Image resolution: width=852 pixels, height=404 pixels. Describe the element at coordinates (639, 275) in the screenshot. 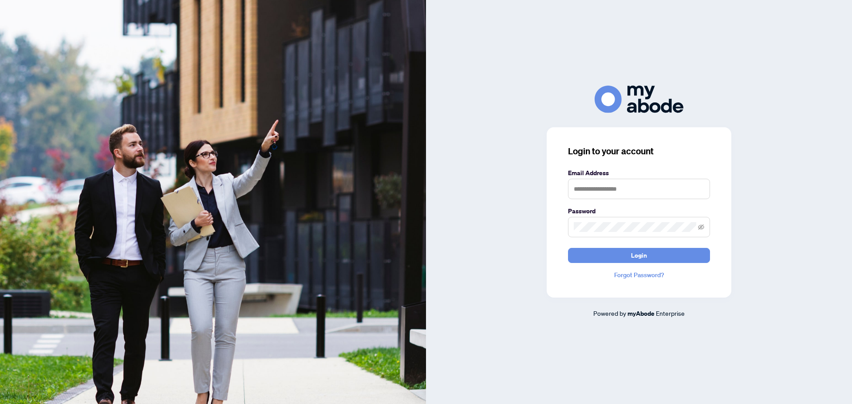

I see `a: Forgot Password?` at that location.